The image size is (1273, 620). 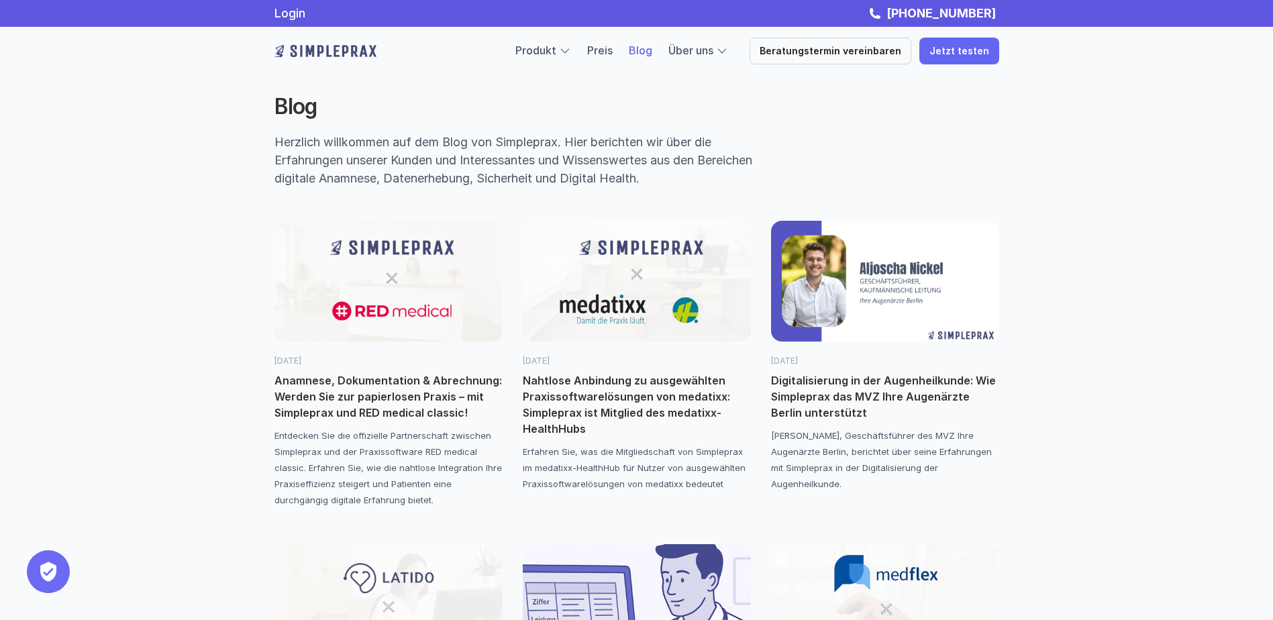 What do you see at coordinates (290, 13) in the screenshot?
I see `a: Login` at bounding box center [290, 13].